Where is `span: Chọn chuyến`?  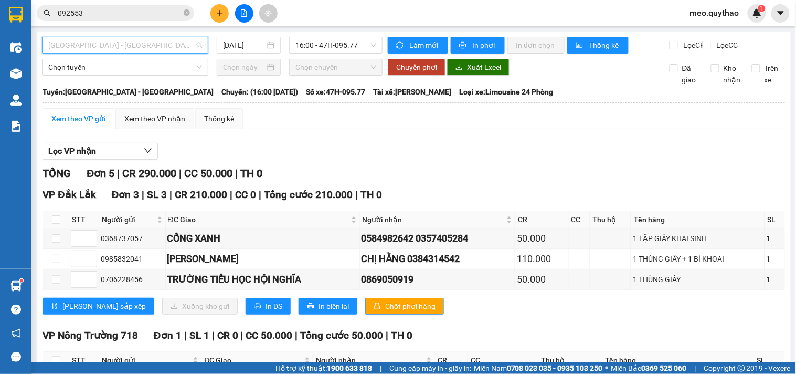
span: Chọn chuyến is located at coordinates (336, 67).